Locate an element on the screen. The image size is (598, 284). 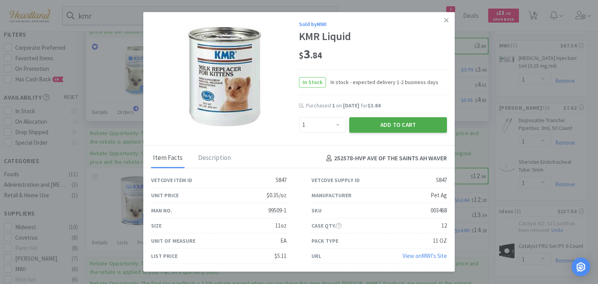
div: Man No. is located at coordinates (161, 211).